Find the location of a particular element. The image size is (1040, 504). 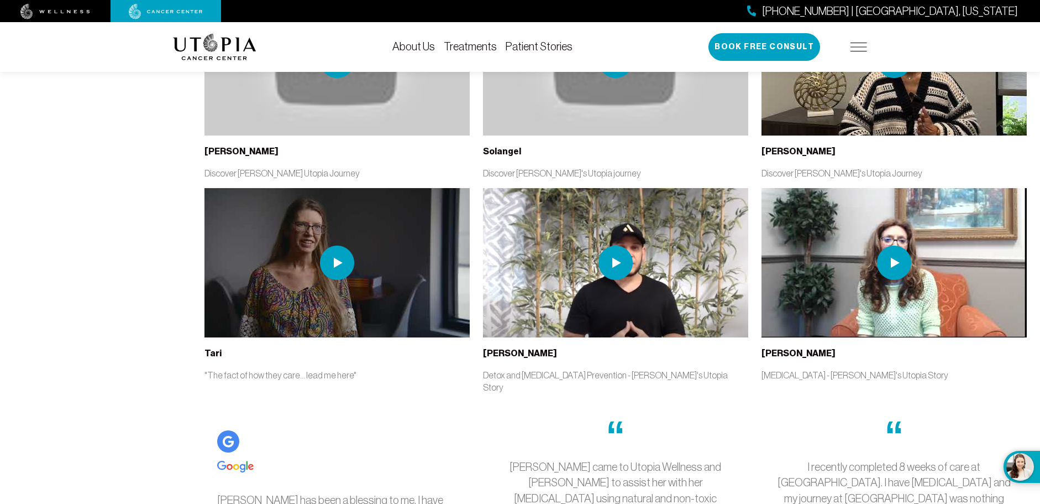

a: About Us is located at coordinates (413, 46).